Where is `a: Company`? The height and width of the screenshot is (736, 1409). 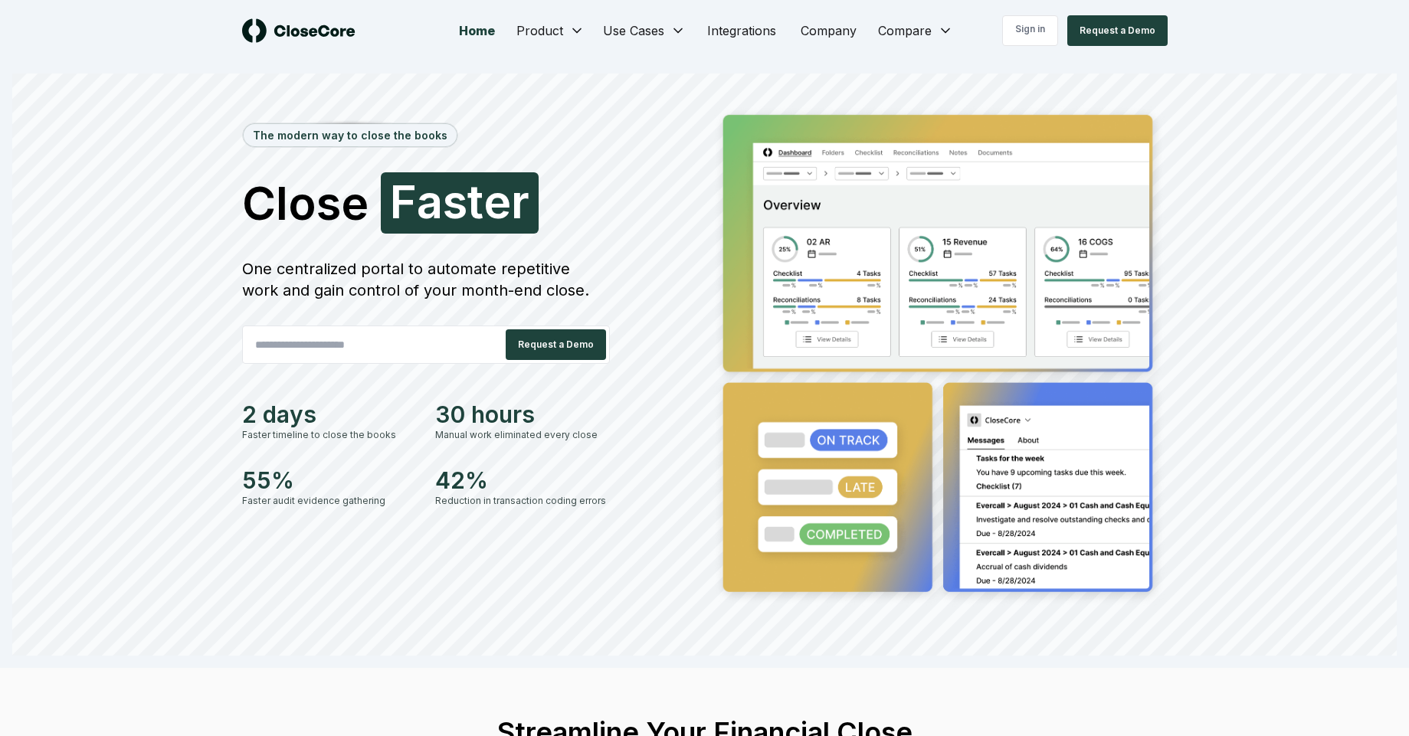
a: Company is located at coordinates (828, 31).